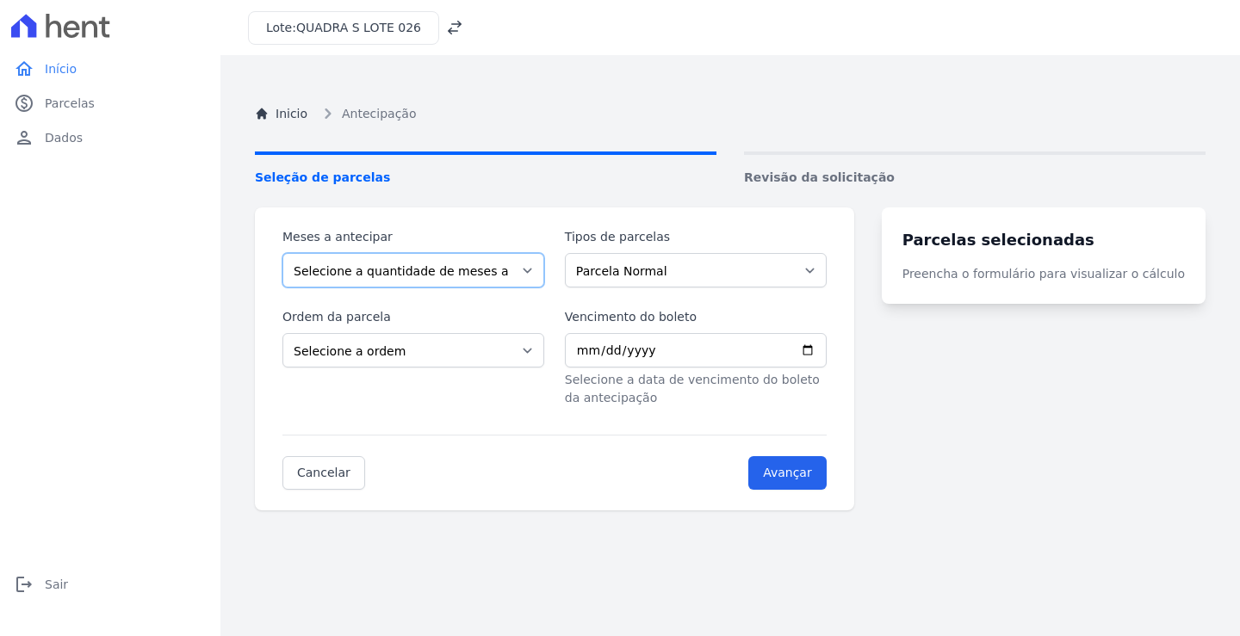 This screenshot has width=1240, height=636. Describe the element at coordinates (358, 28) in the screenshot. I see `span: QUADRA S LOTE 026` at that location.